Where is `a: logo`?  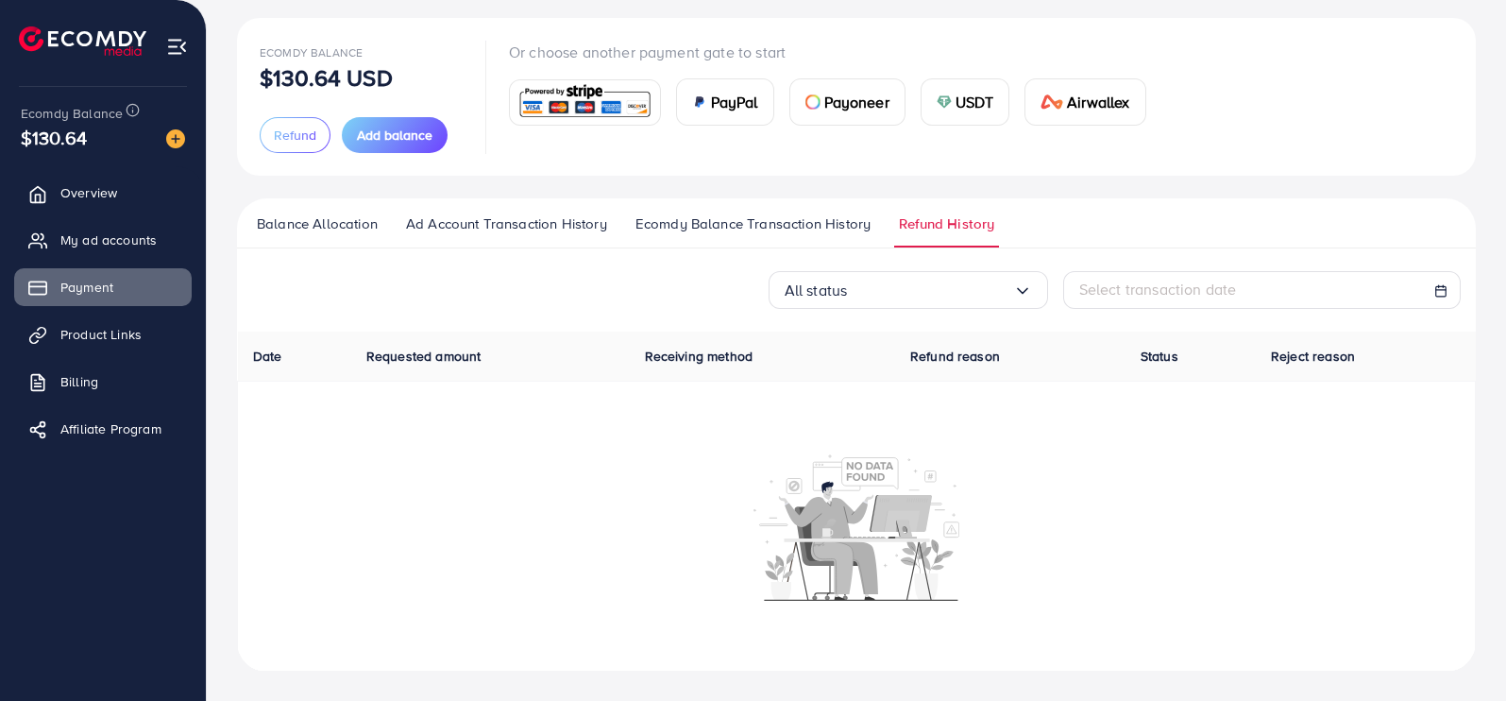
a: logo is located at coordinates (82, 41).